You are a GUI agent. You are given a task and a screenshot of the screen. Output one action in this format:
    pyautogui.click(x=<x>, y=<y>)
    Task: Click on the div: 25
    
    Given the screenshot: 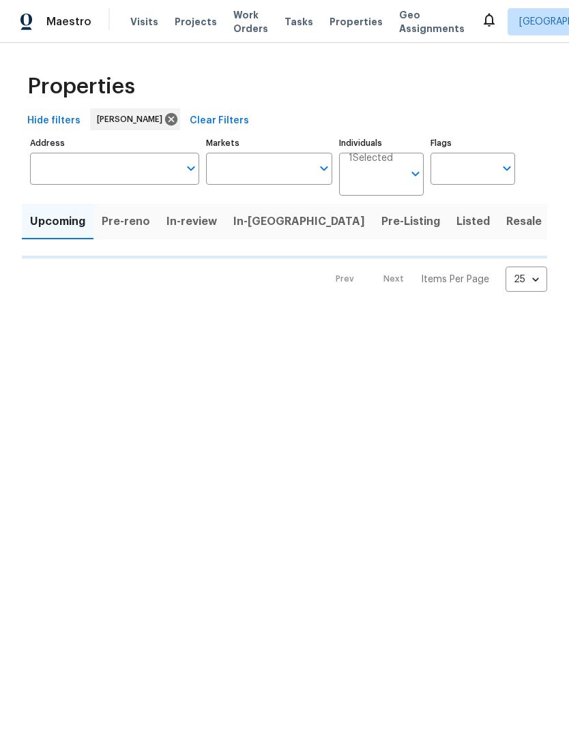 What is the action you would take?
    pyautogui.click(x=526, y=280)
    